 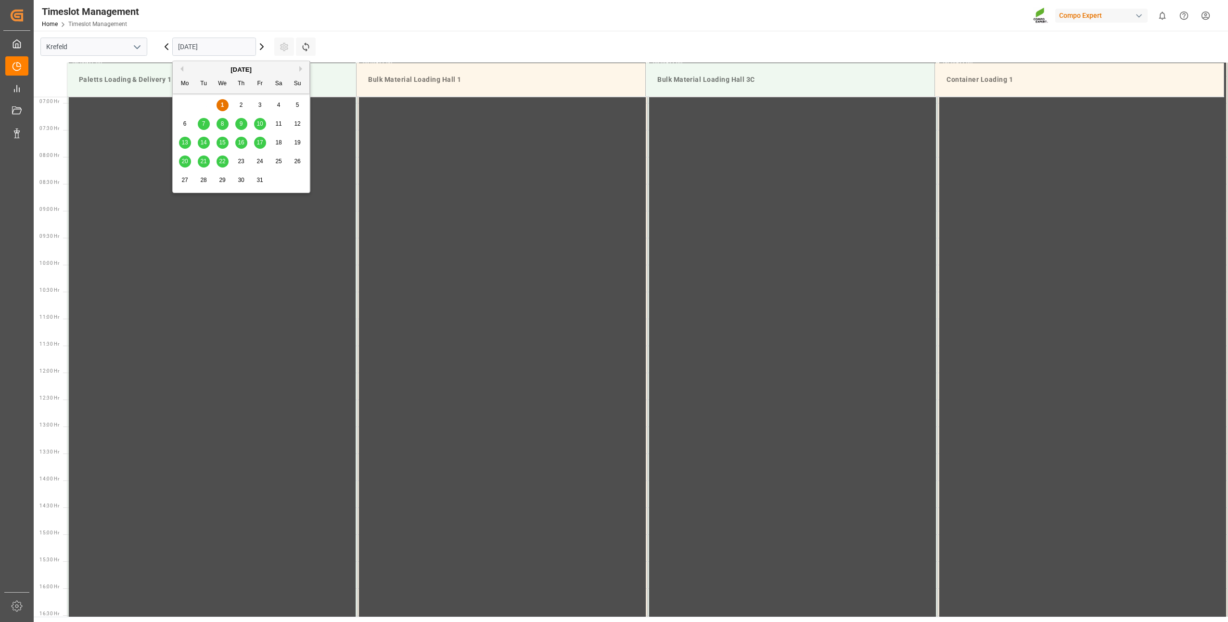 What do you see at coordinates (260, 161) in the screenshot?
I see `div: Choose Friday, October 24th, 2025` at bounding box center [260, 161].